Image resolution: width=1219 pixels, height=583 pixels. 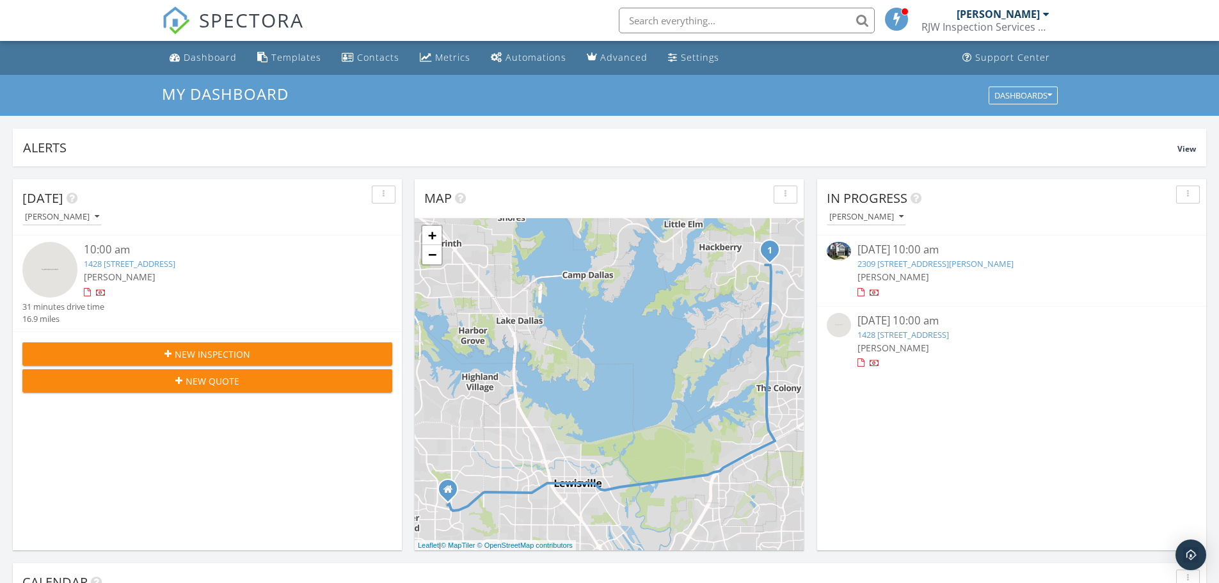 What do you see at coordinates (207, 354) in the screenshot?
I see `button: New Inspection` at bounding box center [207, 354].